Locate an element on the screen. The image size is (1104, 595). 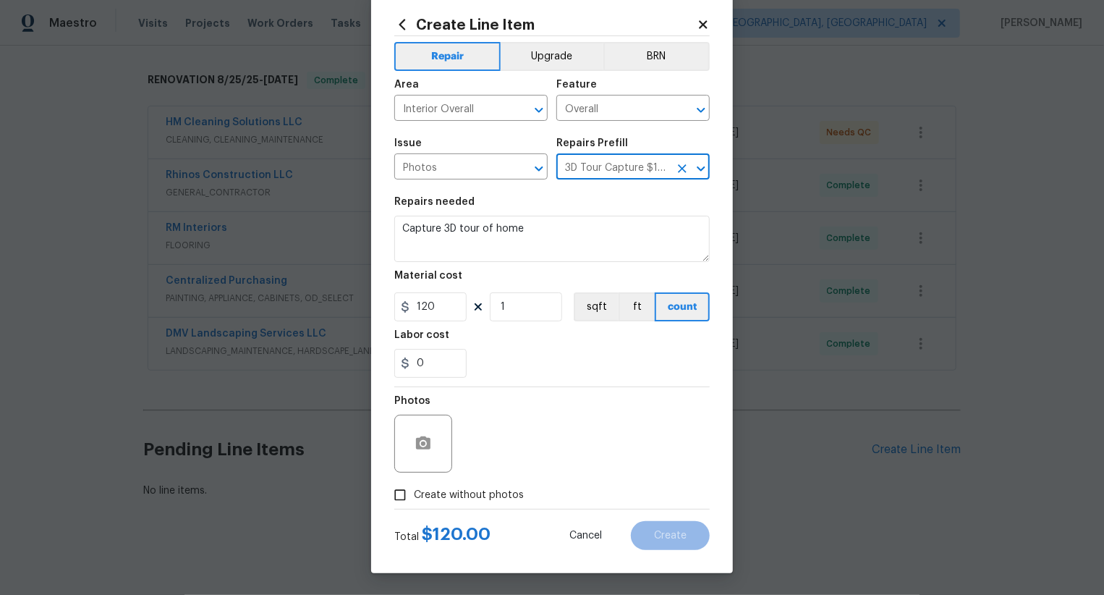
span: Create is located at coordinates (670, 535).